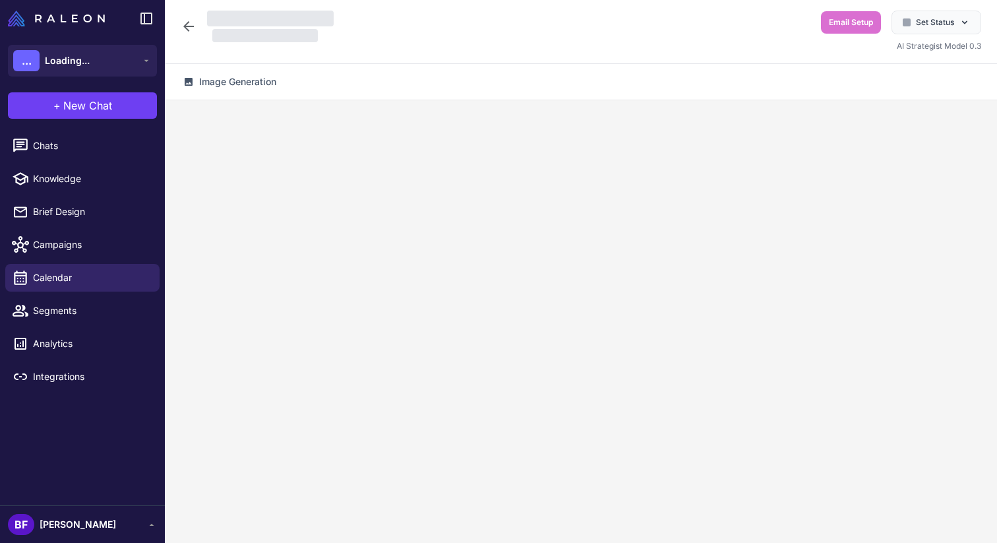  What do you see at coordinates (82, 212) in the screenshot?
I see `a: Brief Design` at bounding box center [82, 212].